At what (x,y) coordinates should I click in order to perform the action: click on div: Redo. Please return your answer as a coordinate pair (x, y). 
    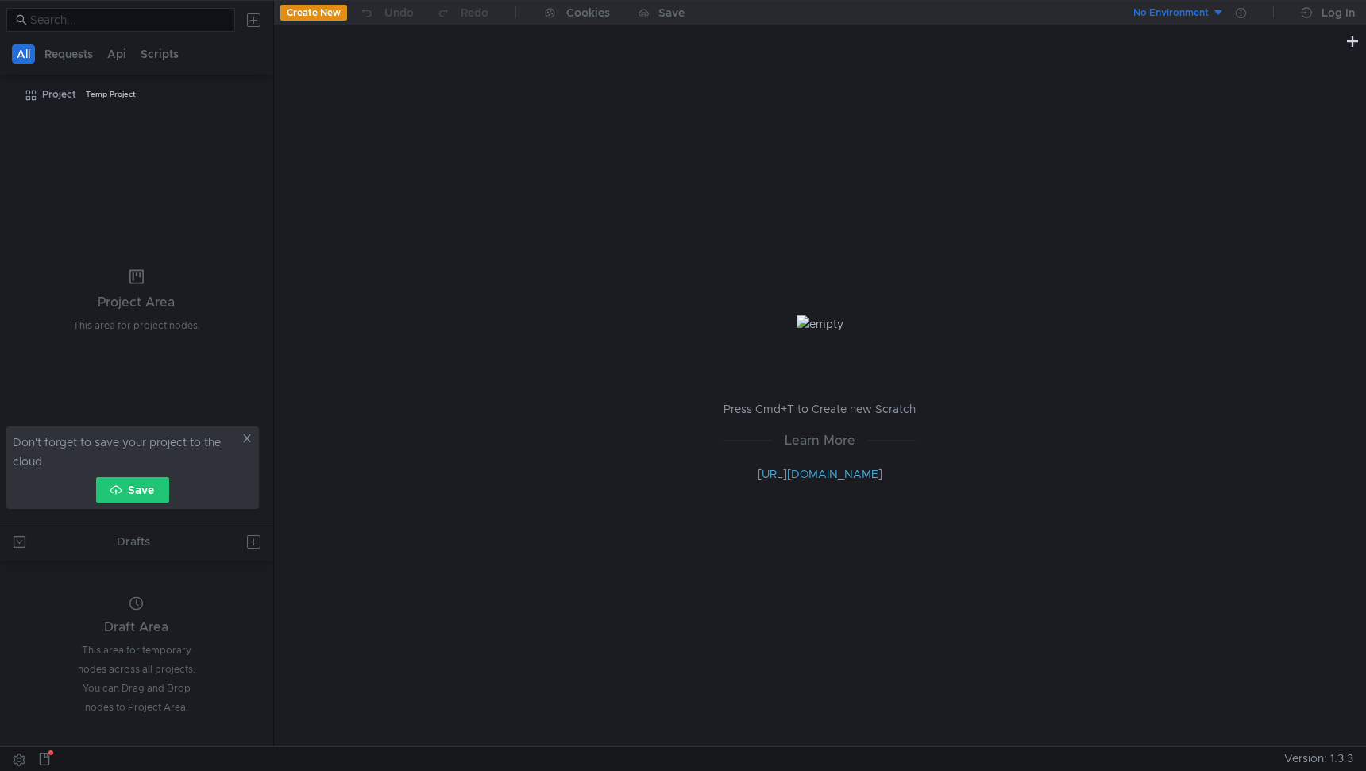
    Looking at the image, I should click on (474, 13).